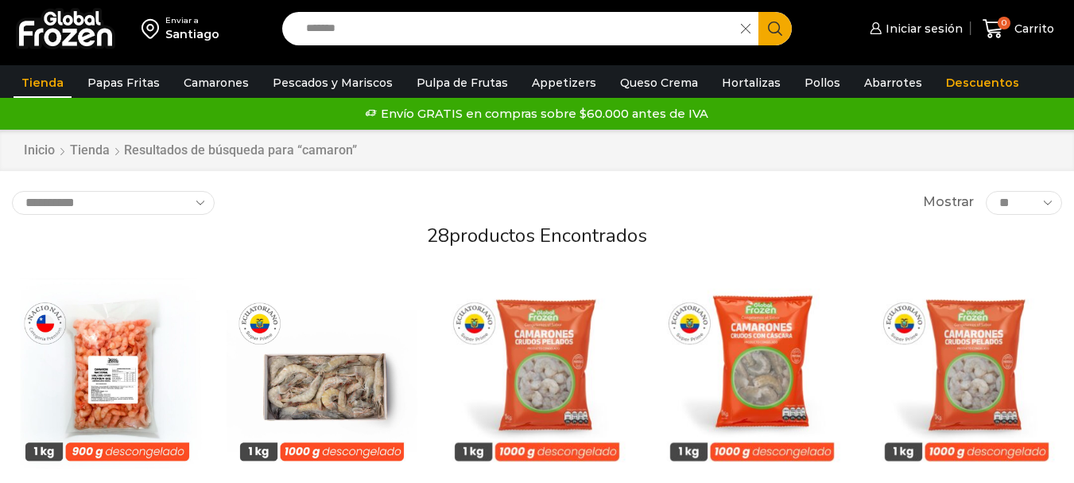 This screenshot has width=1074, height=483. I want to click on span: Iniciar sesión, so click(922, 29).